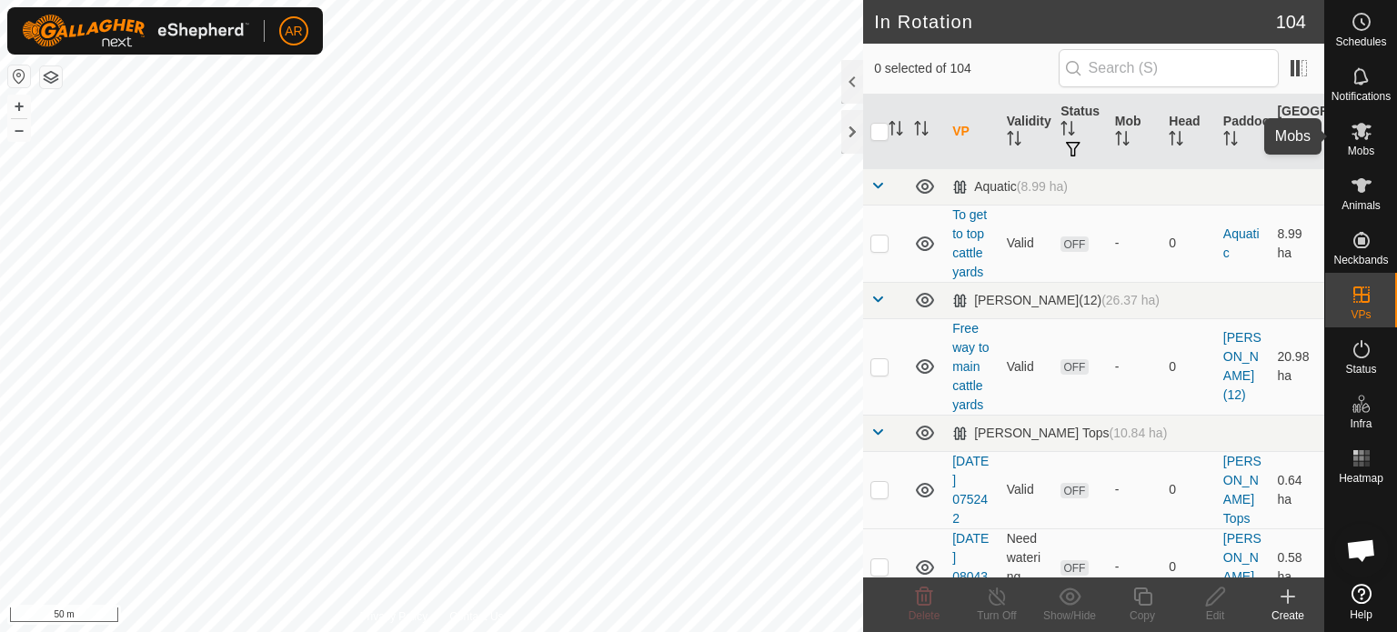 The width and height of the screenshot is (1397, 632). What do you see at coordinates (19, 76) in the screenshot?
I see `button: Reset Map` at bounding box center [19, 76].